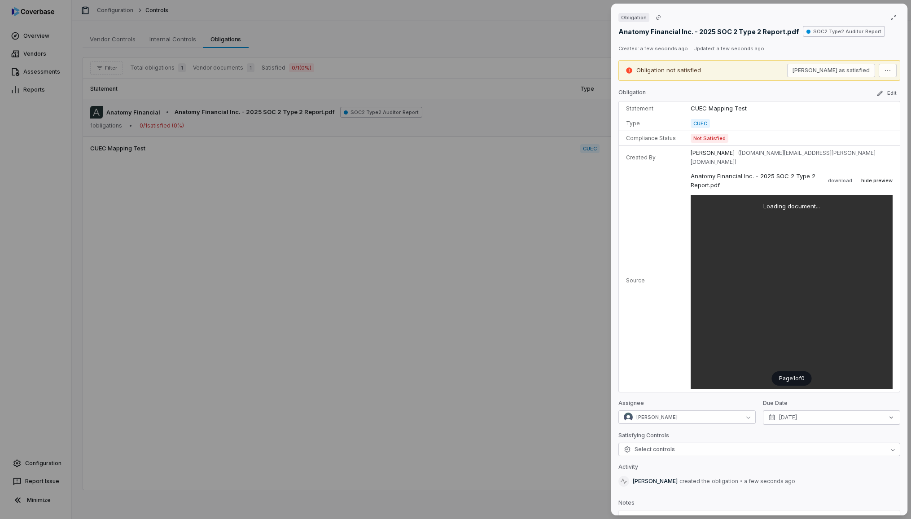 The height and width of the screenshot is (519, 911). What do you see at coordinates (877, 181) in the screenshot?
I see `button: hide preview` at bounding box center [877, 181].